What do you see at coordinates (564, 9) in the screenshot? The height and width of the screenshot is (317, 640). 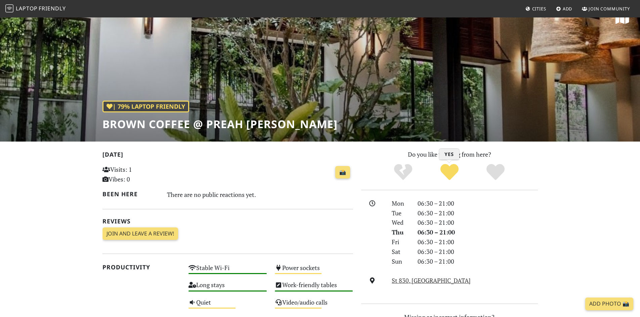 I see `a: Add` at bounding box center [564, 9].